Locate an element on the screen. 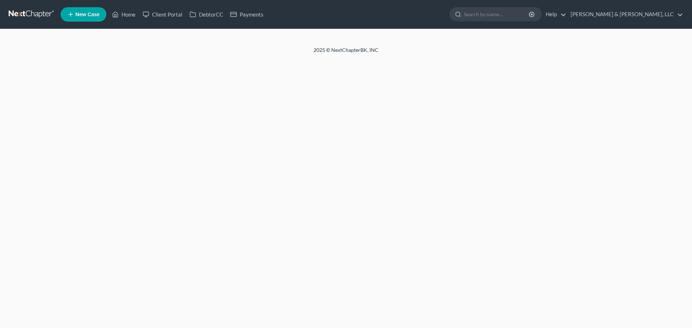  a: Home is located at coordinates (124, 14).